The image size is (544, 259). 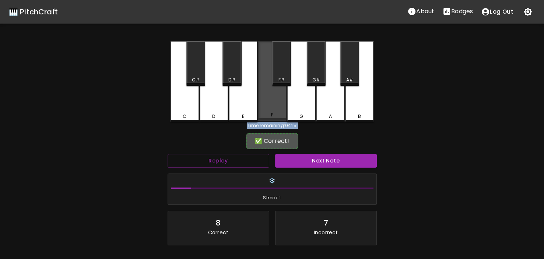 What do you see at coordinates (359, 116) in the screenshot?
I see `div: B` at bounding box center [359, 116].